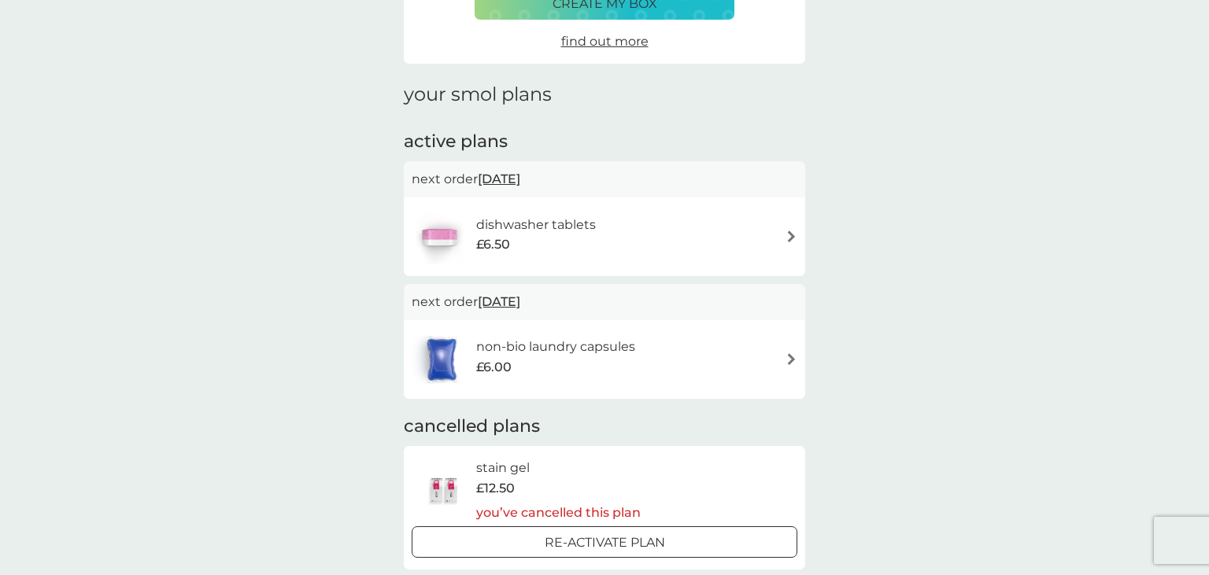 This screenshot has height=575, width=1209. What do you see at coordinates (556, 347) in the screenshot?
I see `h6: non-bio laundry capsules` at bounding box center [556, 347].